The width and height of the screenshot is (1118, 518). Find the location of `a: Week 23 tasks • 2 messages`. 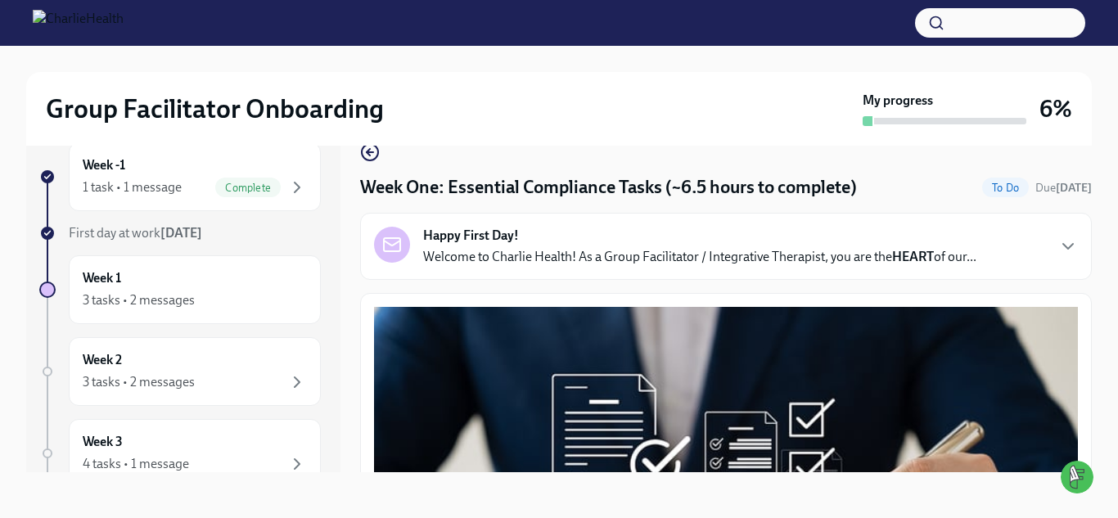

a: Week 23 tasks • 2 messages is located at coordinates (180, 371).